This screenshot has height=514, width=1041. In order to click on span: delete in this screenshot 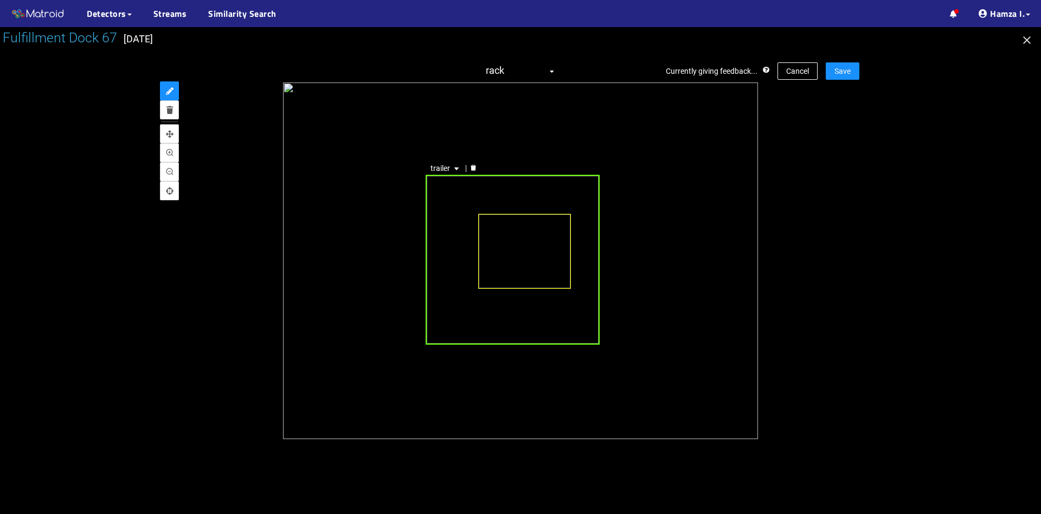, I will do `click(473, 168)`.